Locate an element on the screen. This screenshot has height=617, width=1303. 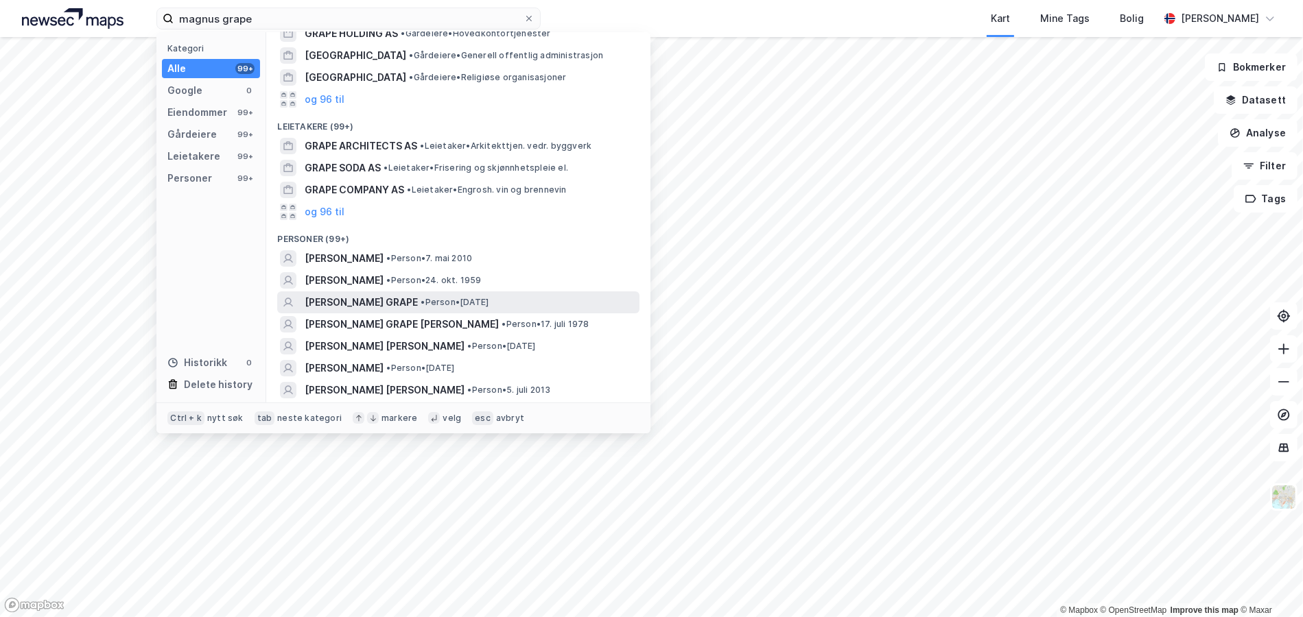
span: GRAPE HOLDING AS is located at coordinates (351, 34).